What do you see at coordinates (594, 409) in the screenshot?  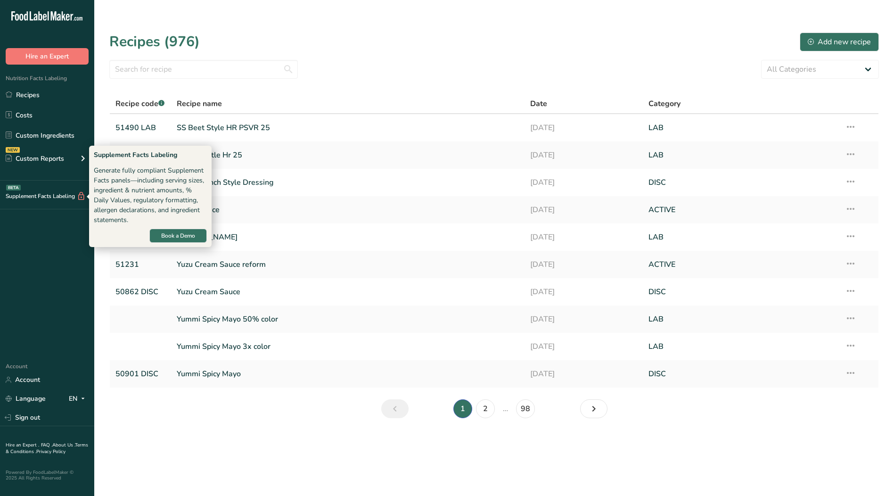 I see `a: Next page` at bounding box center [594, 409].